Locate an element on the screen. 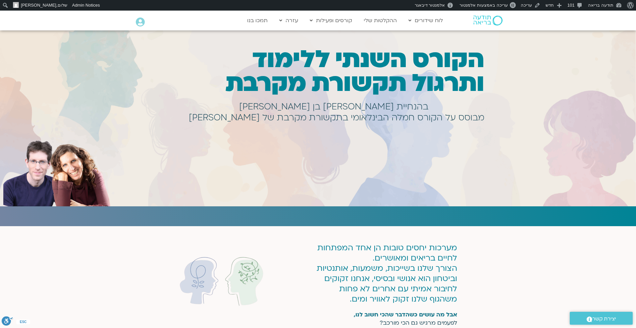  a: קורסים ופעילות is located at coordinates (331, 21).